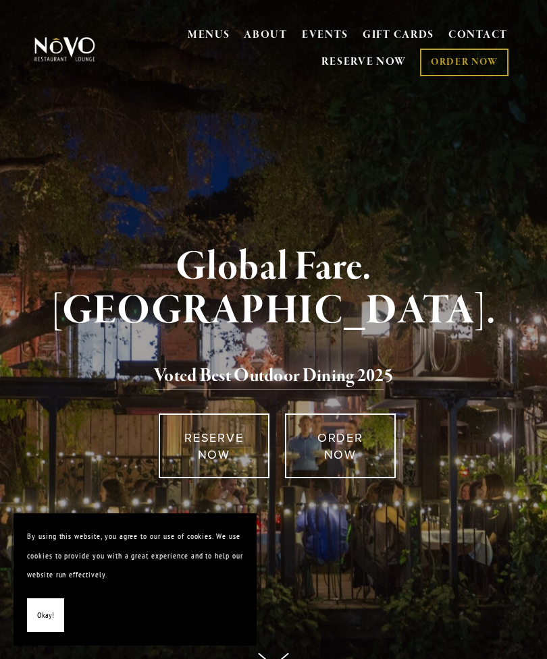 Image resolution: width=547 pixels, height=659 pixels. I want to click on h2: 5, so click(273, 377).